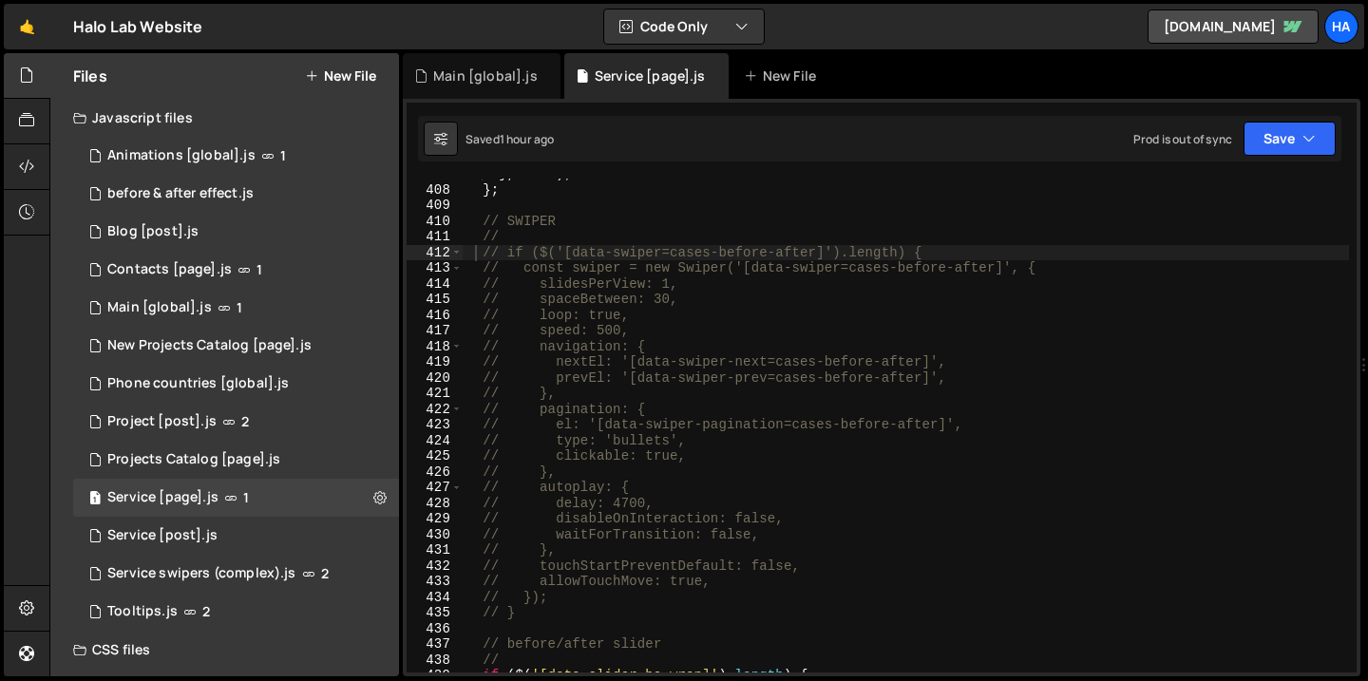 The height and width of the screenshot is (681, 1368). What do you see at coordinates (434, 236) in the screenshot?
I see `div: 411` at bounding box center [434, 236].